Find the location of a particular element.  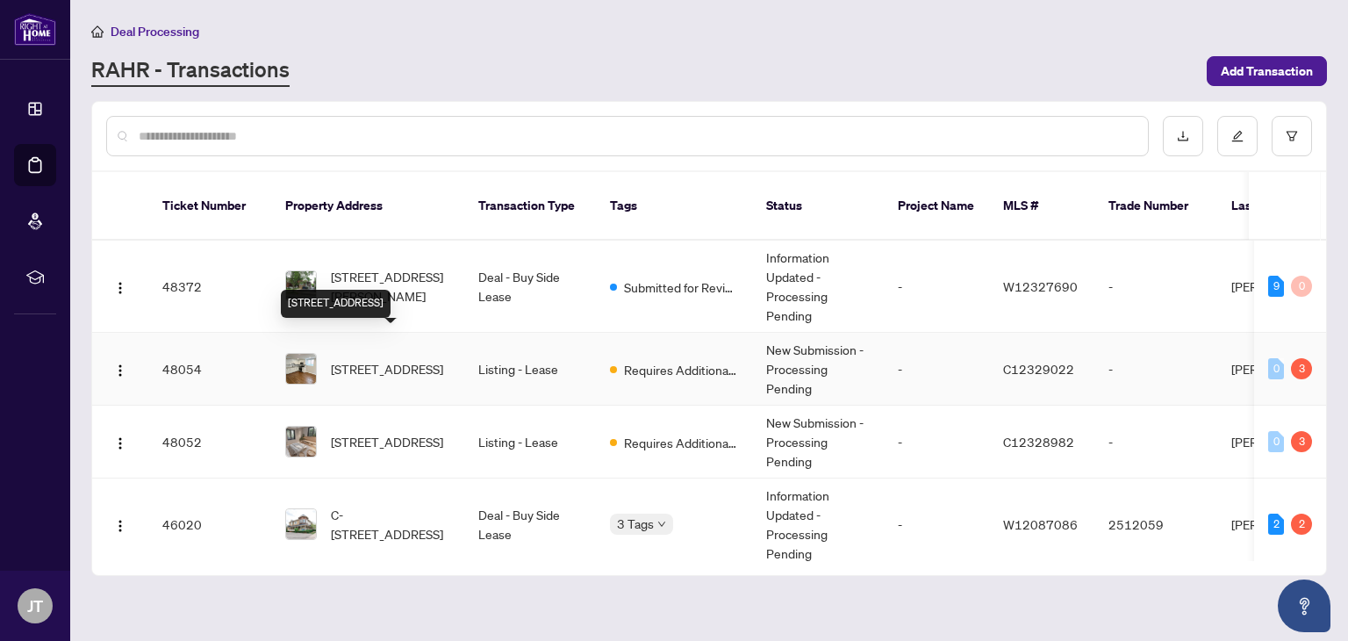

th: Project Name is located at coordinates (937, 206).